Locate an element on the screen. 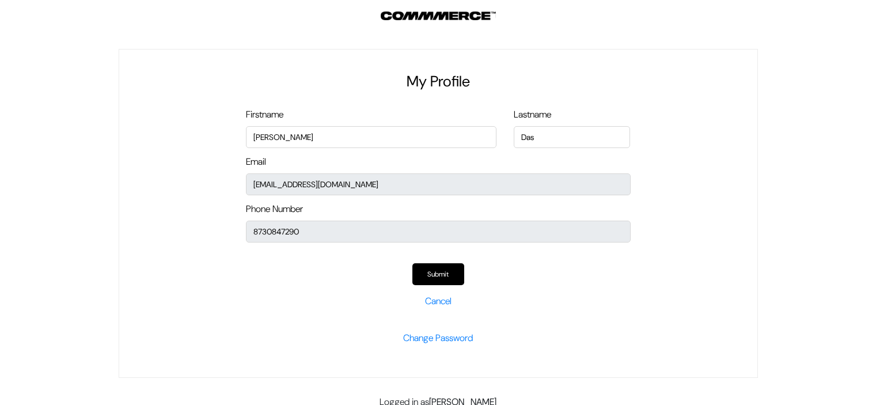 This screenshot has width=876, height=405. a: Cancel is located at coordinates (438, 301).